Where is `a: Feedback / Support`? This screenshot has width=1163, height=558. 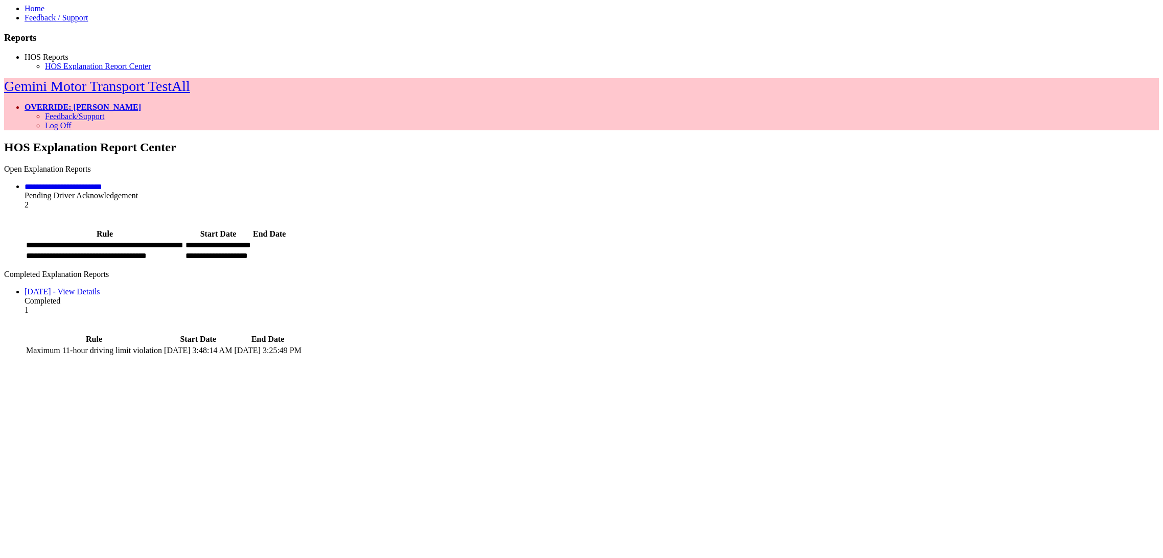 a: Feedback / Support is located at coordinates (56, 17).